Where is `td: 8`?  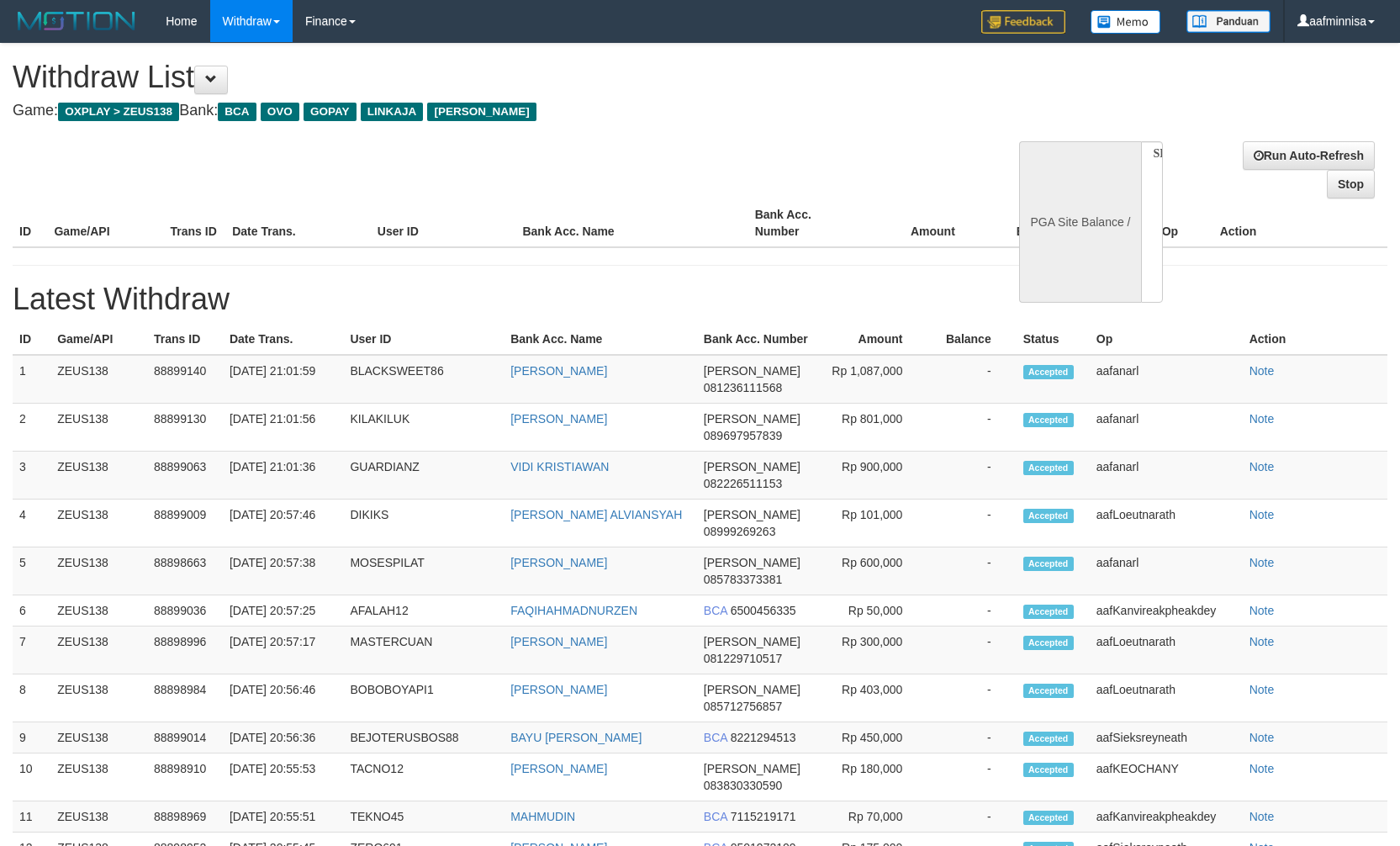 td: 8 is located at coordinates (31, 697).